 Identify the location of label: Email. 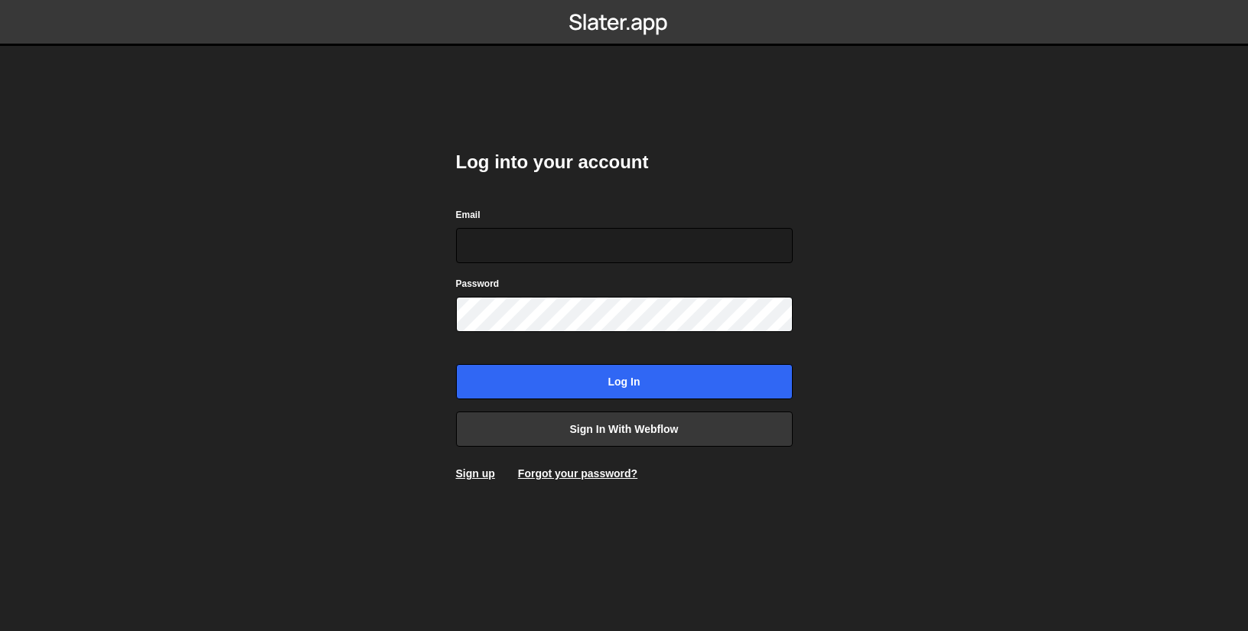
(468, 215).